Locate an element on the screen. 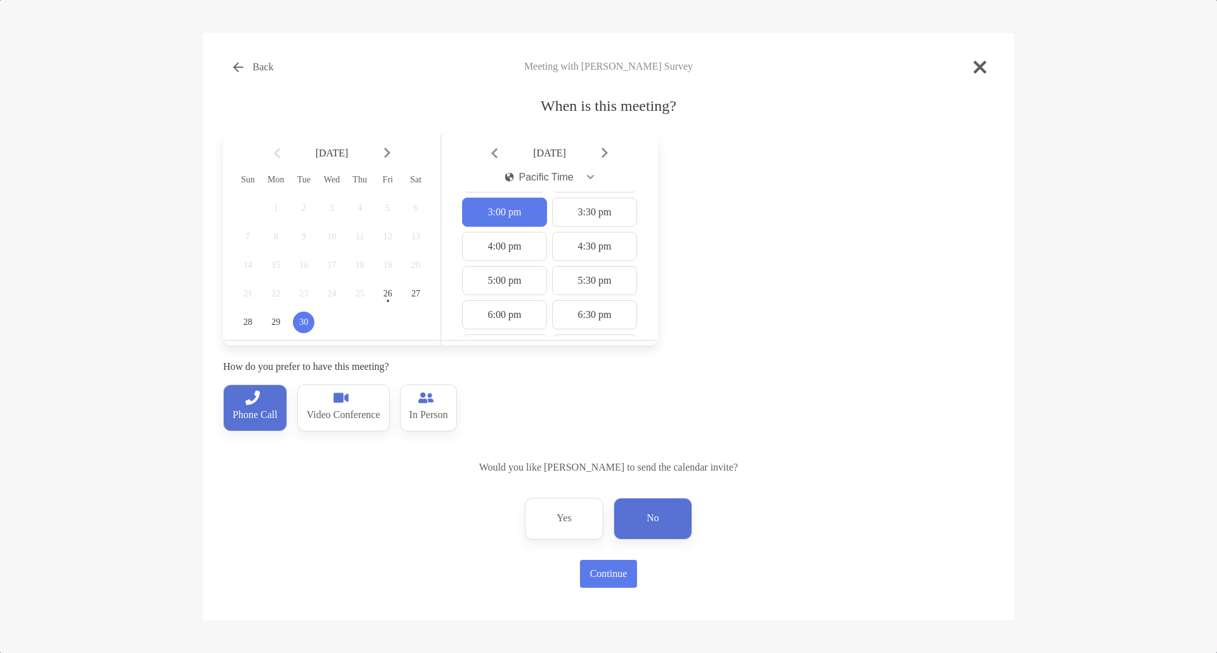  div: 3:30 pm is located at coordinates (594, 212).